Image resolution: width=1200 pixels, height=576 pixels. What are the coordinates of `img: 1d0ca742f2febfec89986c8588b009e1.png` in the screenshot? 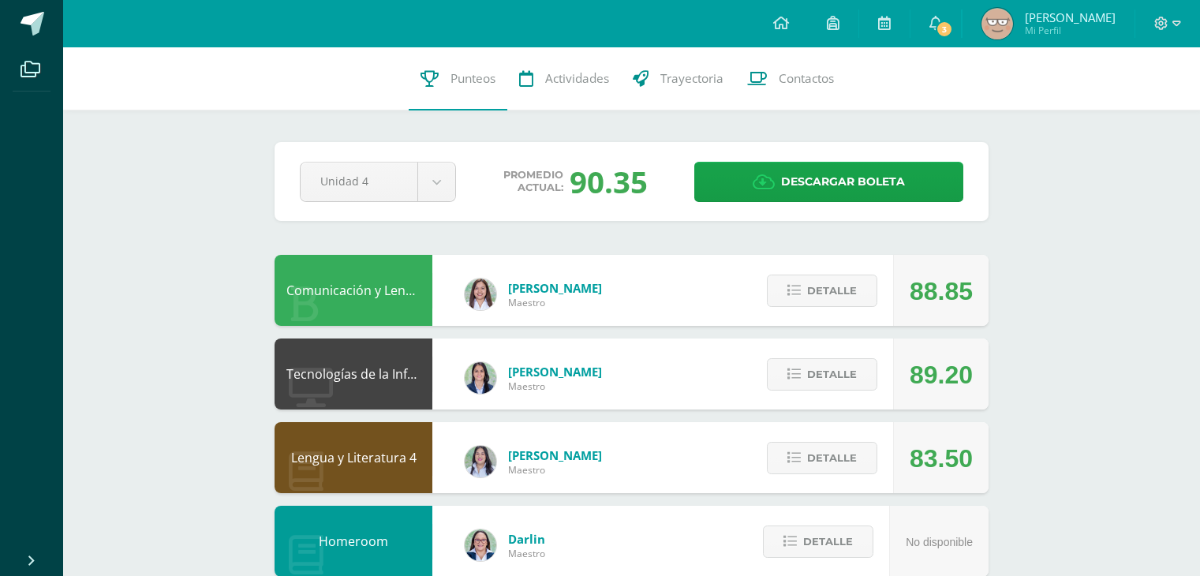 It's located at (997, 24).